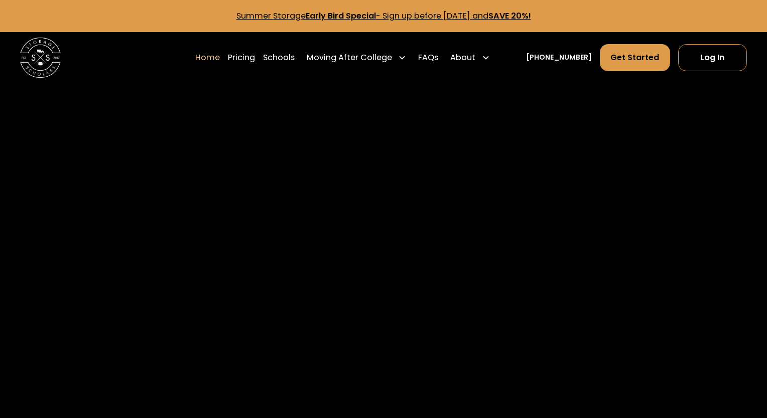  What do you see at coordinates (634, 58) in the screenshot?
I see `a: Get Started` at bounding box center [634, 58].